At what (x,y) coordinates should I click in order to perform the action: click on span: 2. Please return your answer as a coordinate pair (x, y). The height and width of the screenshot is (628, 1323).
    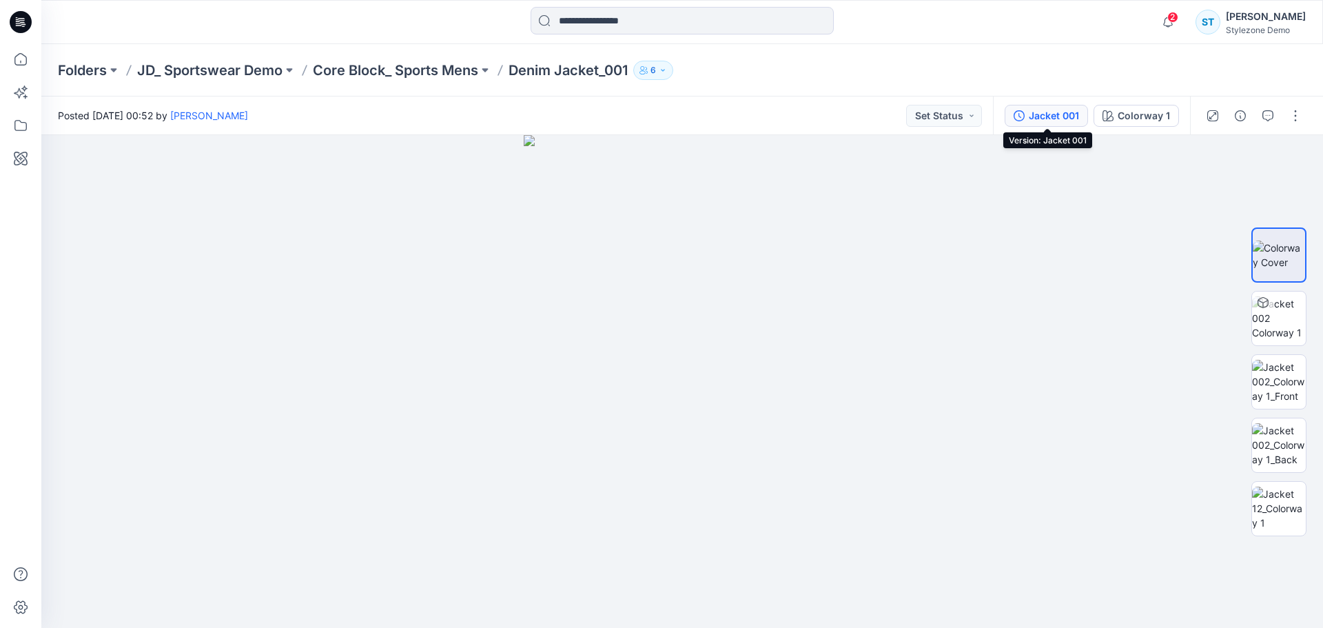
    Looking at the image, I should click on (1173, 17).